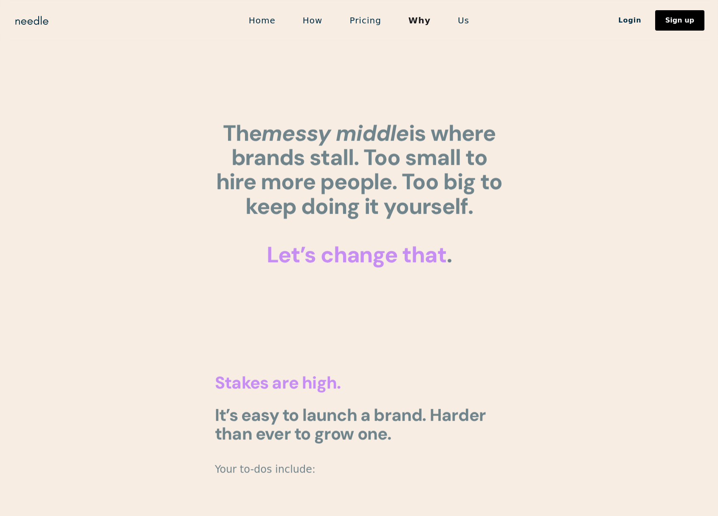 Image resolution: width=718 pixels, height=516 pixels. What do you see at coordinates (359, 424) in the screenshot?
I see `h1: It’s easy to launch a brand. Harder than ever to grow one.` at bounding box center [359, 424].